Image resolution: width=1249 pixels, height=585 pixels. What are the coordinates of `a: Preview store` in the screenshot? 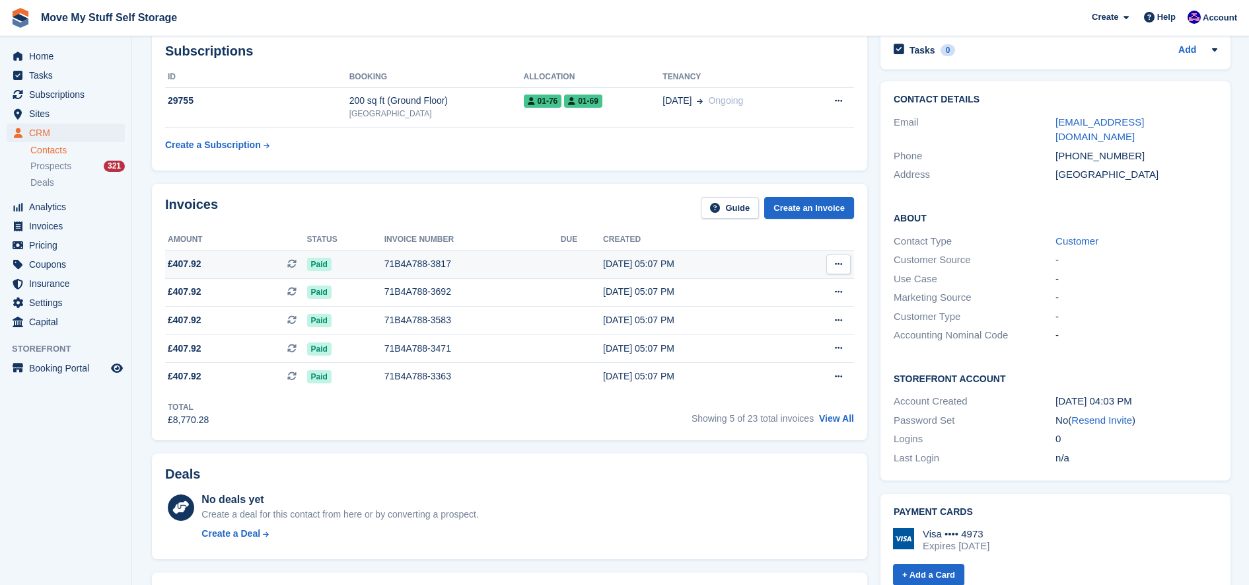 It's located at (117, 368).